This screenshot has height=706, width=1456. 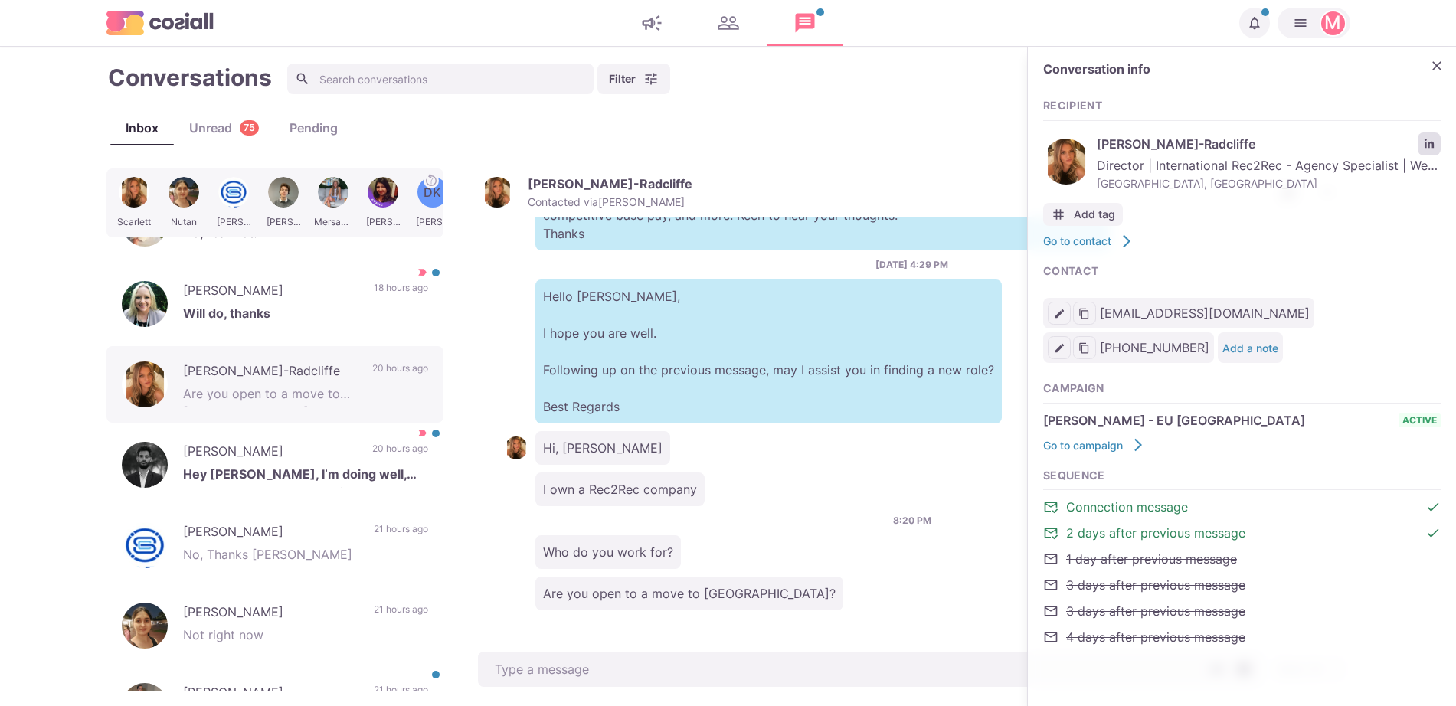 I want to click on span: 1 day after previous message, so click(x=1151, y=559).